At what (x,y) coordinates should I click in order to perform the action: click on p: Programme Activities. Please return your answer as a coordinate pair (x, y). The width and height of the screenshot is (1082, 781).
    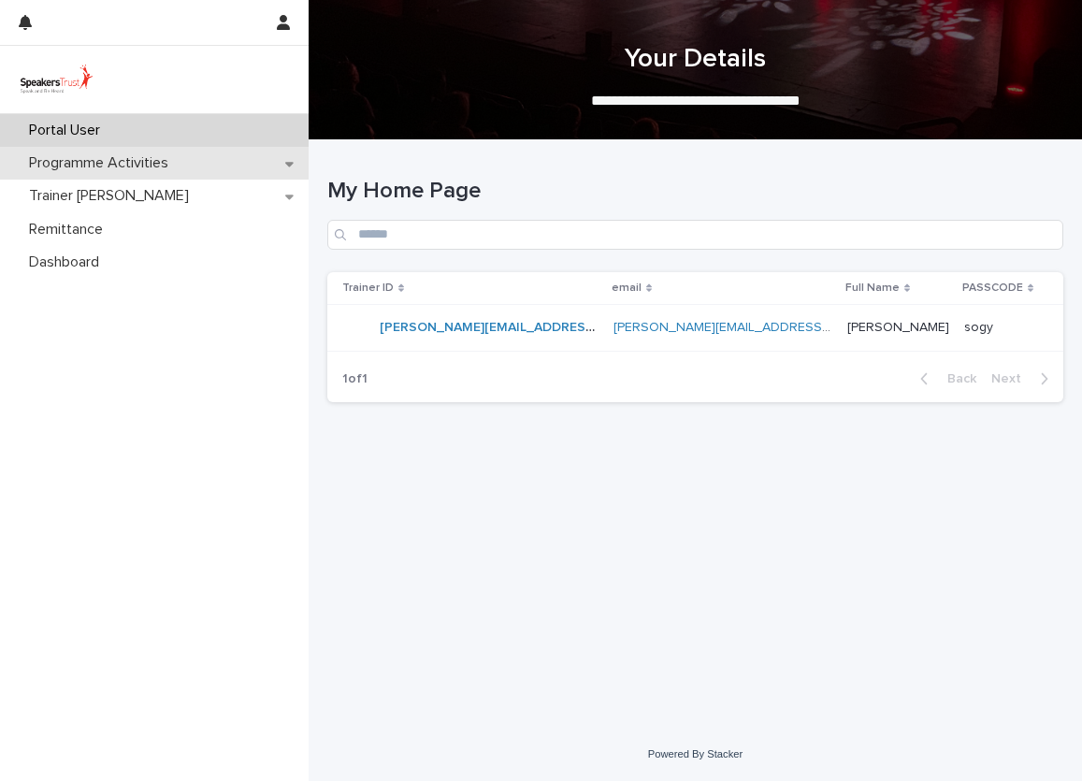
    Looking at the image, I should click on (102, 163).